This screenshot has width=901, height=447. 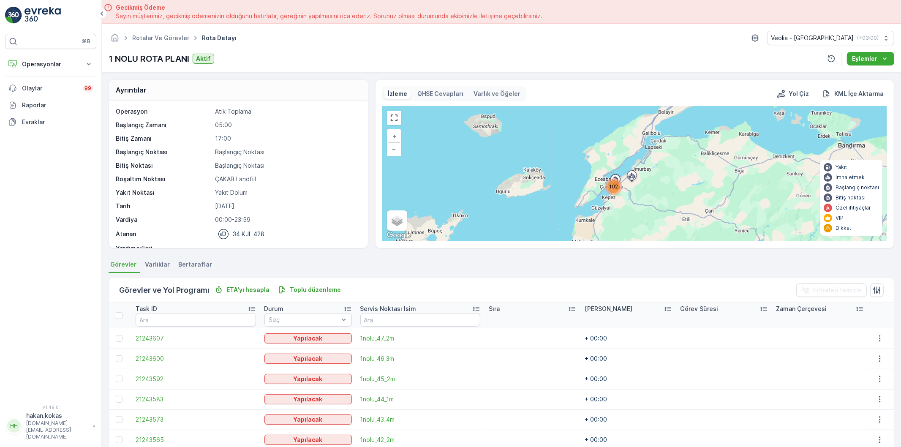 What do you see at coordinates (399, 235) in the screenshot?
I see `a: Bu bölgeyi Google Haritalar'da açın (yeni pencerede açılır)` at bounding box center [399, 235].